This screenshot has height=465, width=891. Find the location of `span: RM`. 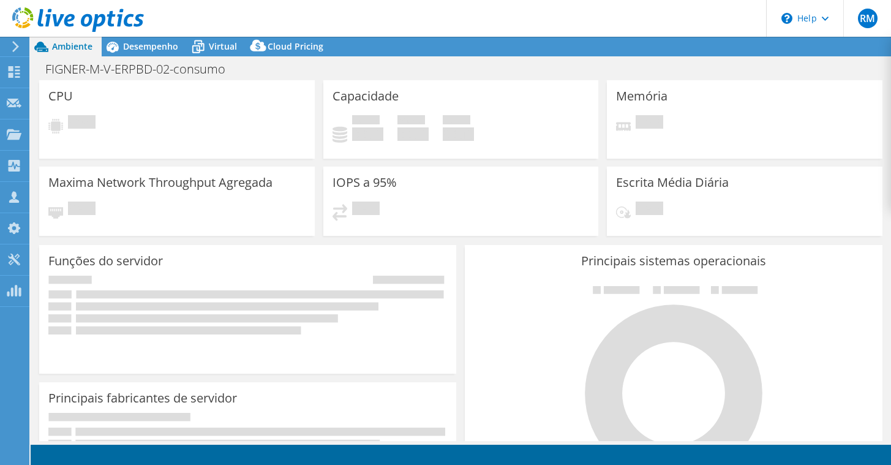

span: RM is located at coordinates (867, 18).